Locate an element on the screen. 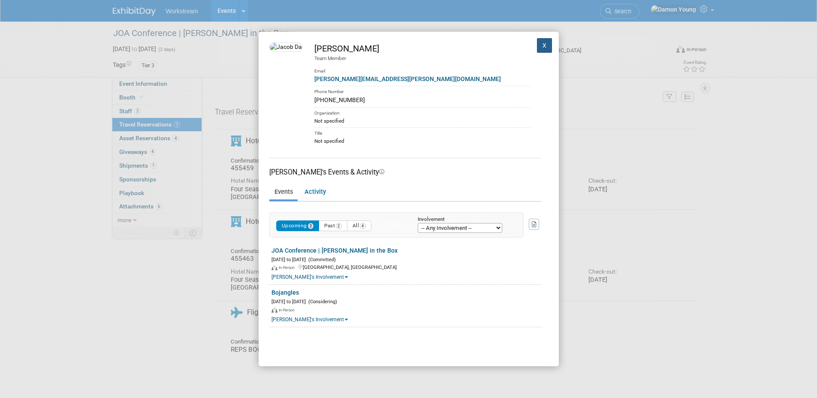 The width and height of the screenshot is (817, 398). div: Email is located at coordinates (422, 68).